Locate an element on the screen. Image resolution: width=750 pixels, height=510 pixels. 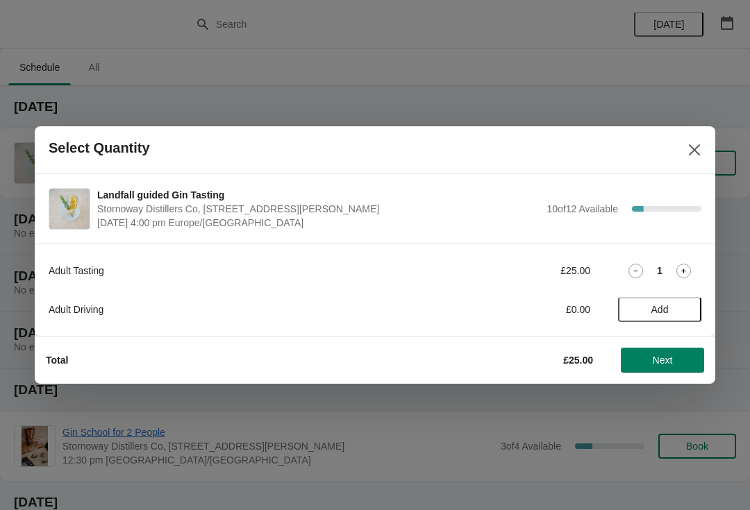
span: Add is located at coordinates (660, 310).